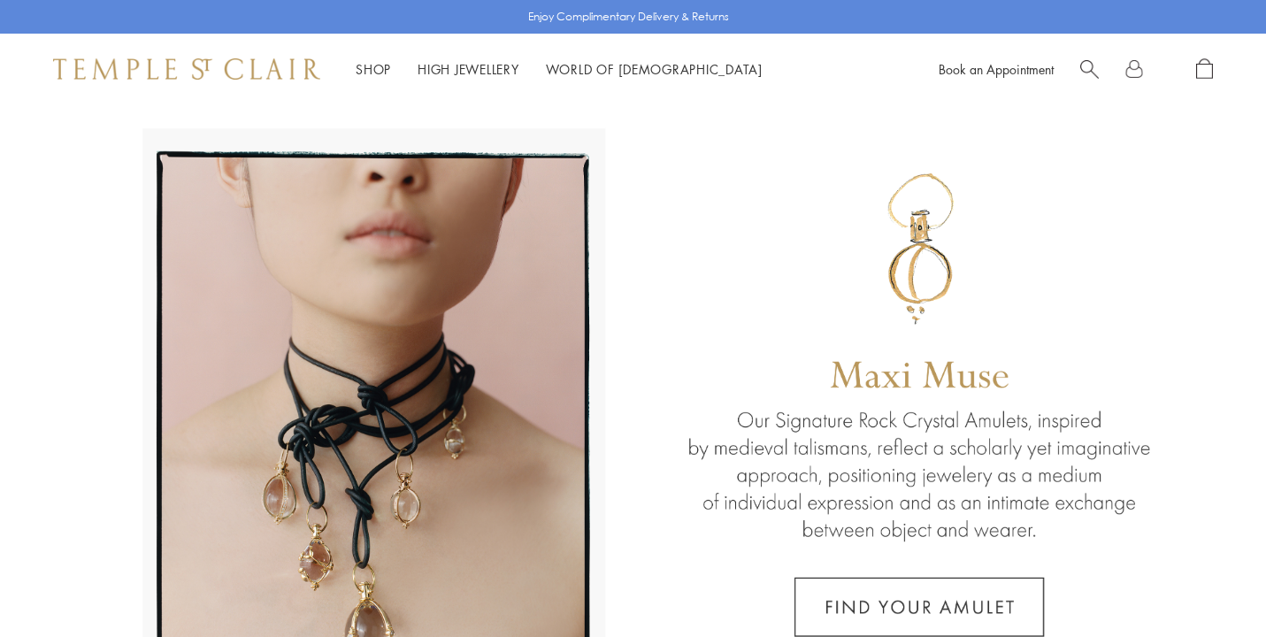 This screenshot has width=1266, height=637. I want to click on nav: Main navigation, so click(559, 69).